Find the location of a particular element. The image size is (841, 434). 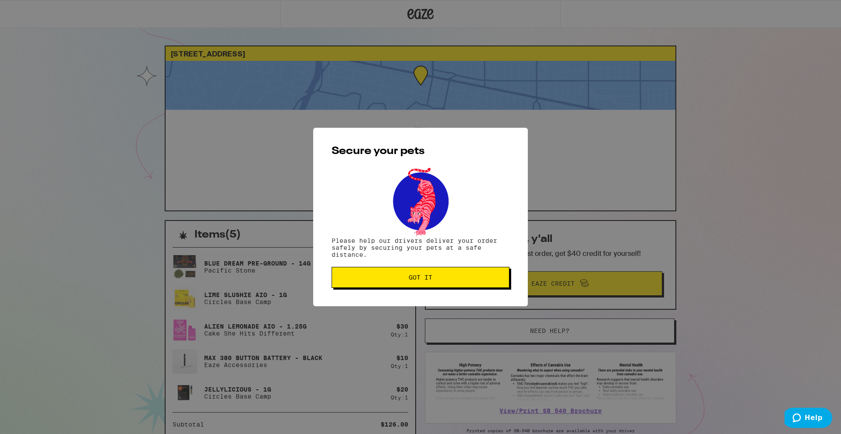

h2: Secure your pets is located at coordinates (420, 151).